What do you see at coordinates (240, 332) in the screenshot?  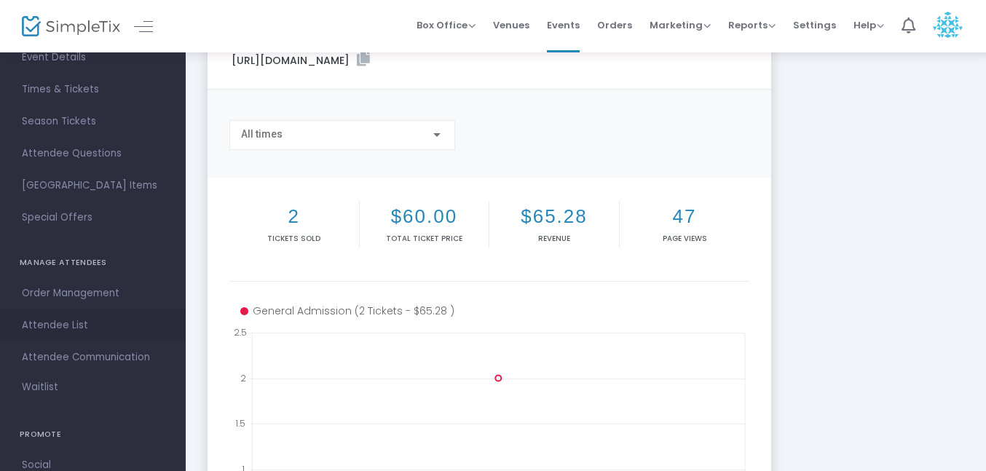 I see `text: 2.5` at bounding box center [240, 332].